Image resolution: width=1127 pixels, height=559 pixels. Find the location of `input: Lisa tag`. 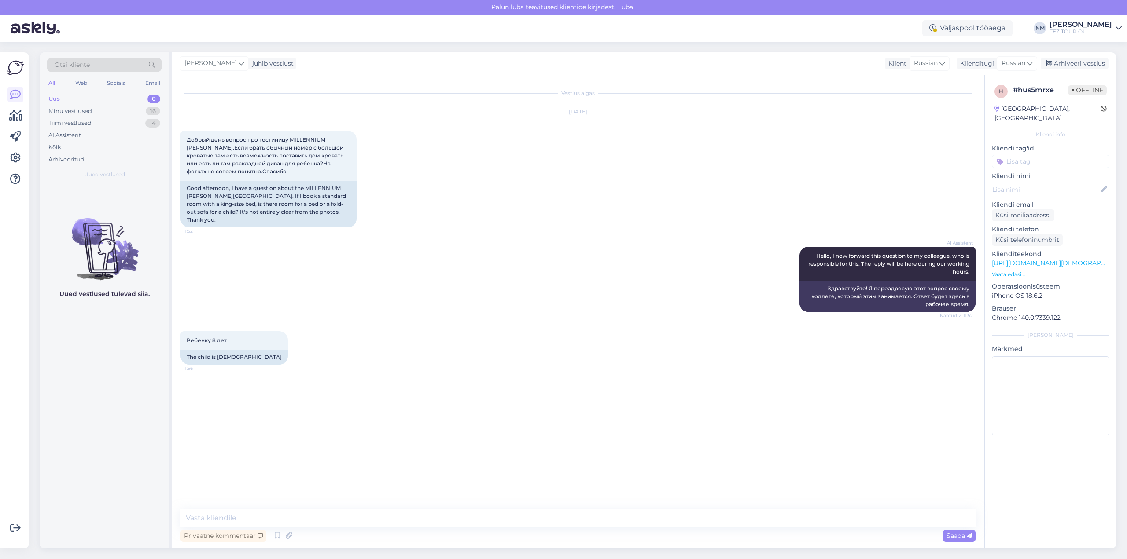

input: Lisa tag is located at coordinates (1050, 162).